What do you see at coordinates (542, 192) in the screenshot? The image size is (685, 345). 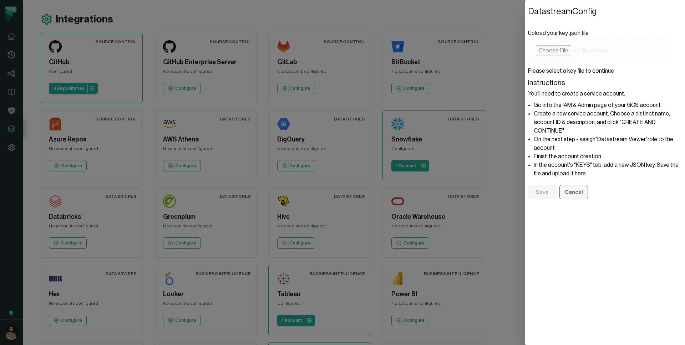 I see `button: Save` at bounding box center [542, 192].